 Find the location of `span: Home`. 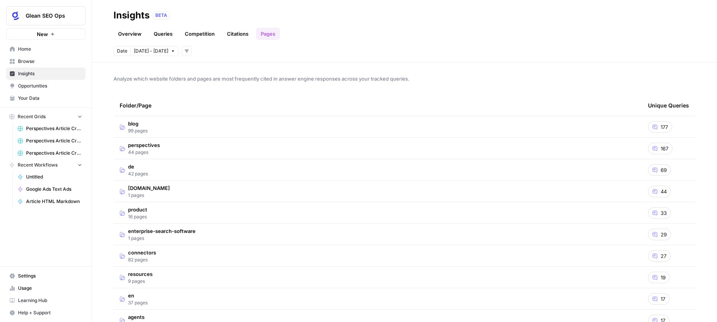

span: Home is located at coordinates (50, 49).